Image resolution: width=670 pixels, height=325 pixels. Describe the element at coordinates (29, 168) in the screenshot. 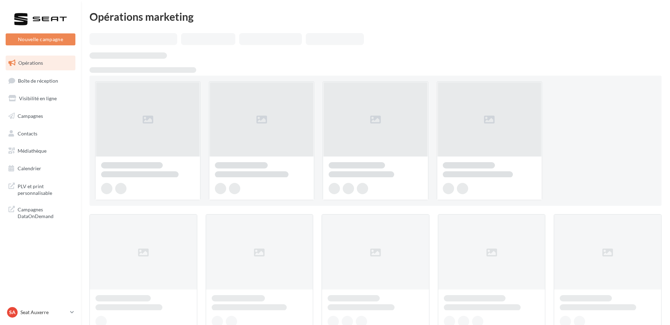

I see `span: Calendrier` at that location.